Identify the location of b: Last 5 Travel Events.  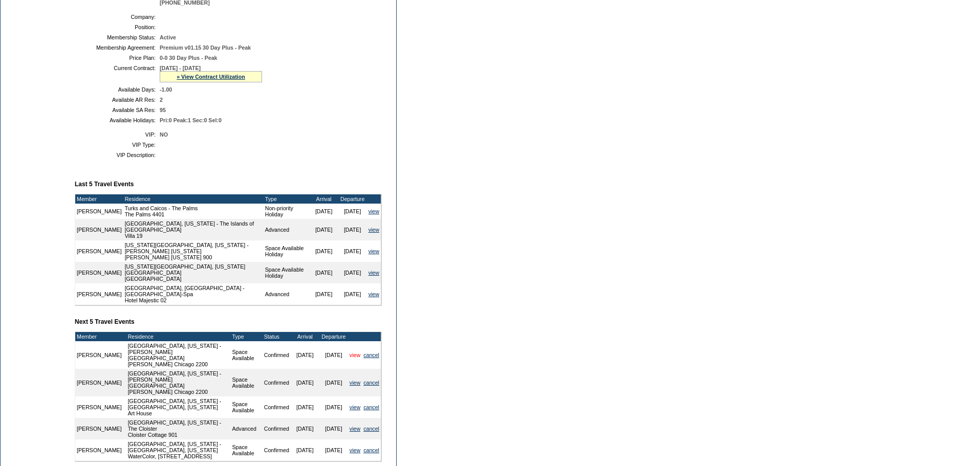
(104, 184).